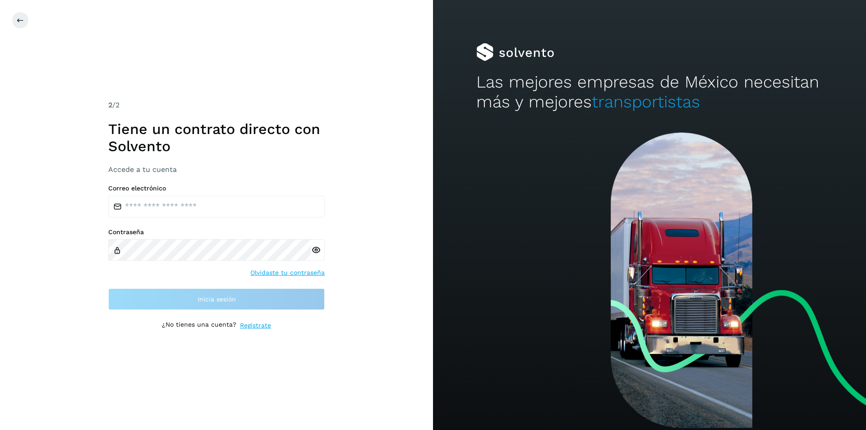  I want to click on span: 2, so click(110, 105).